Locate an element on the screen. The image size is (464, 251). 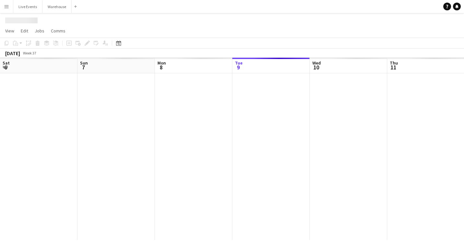
span: 8 is located at coordinates (161, 67).